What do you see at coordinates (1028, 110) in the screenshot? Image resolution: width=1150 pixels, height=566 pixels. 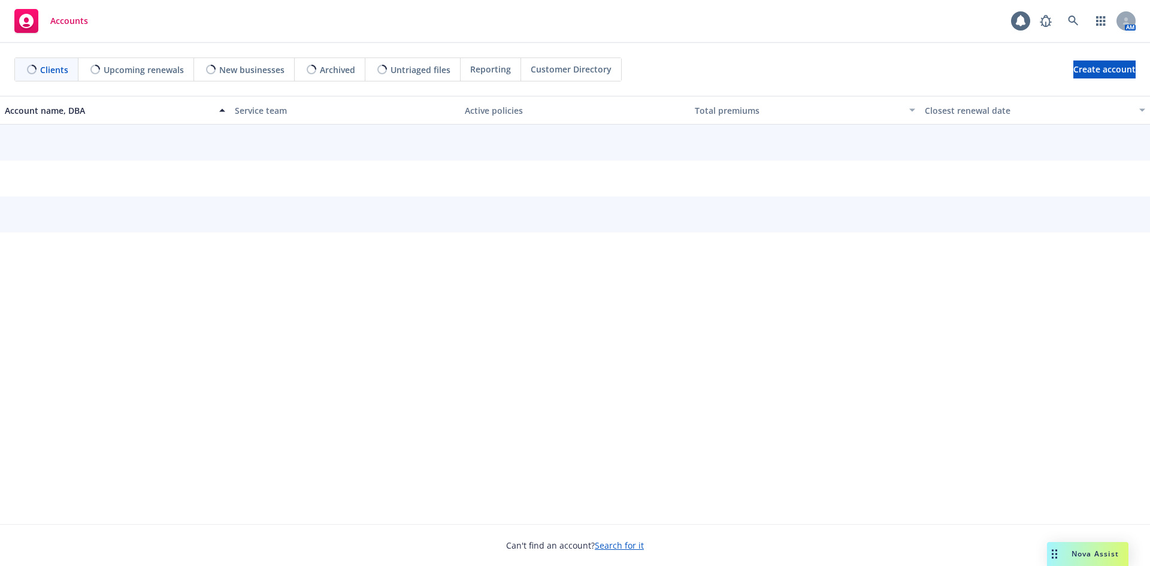 I see `div: Closest renewal date` at bounding box center [1028, 110].